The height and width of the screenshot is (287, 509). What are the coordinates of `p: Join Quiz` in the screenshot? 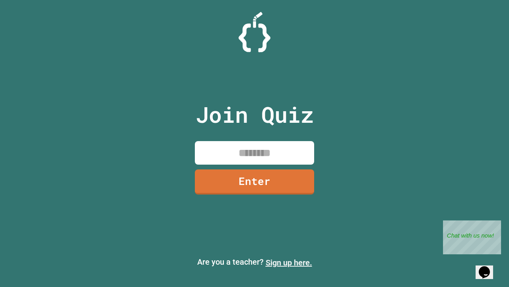 It's located at (255, 114).